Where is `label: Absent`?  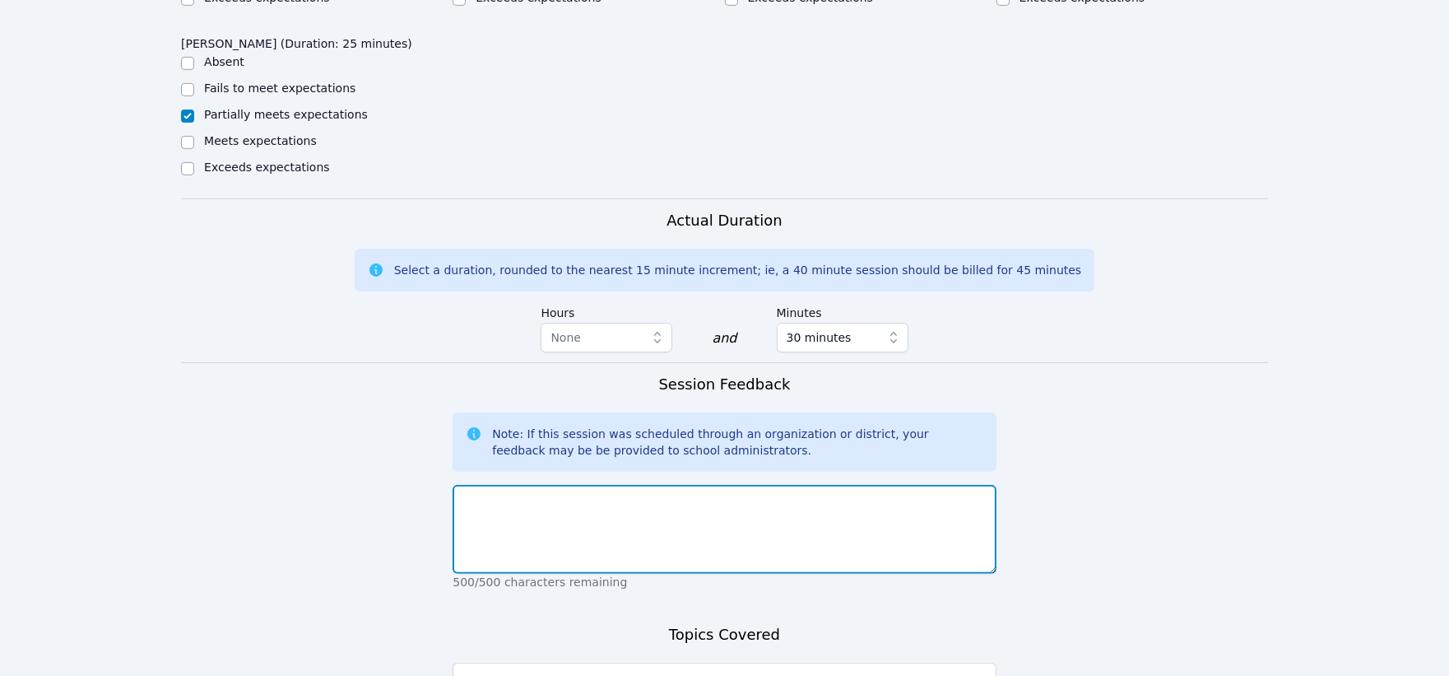 label: Absent is located at coordinates (224, 62).